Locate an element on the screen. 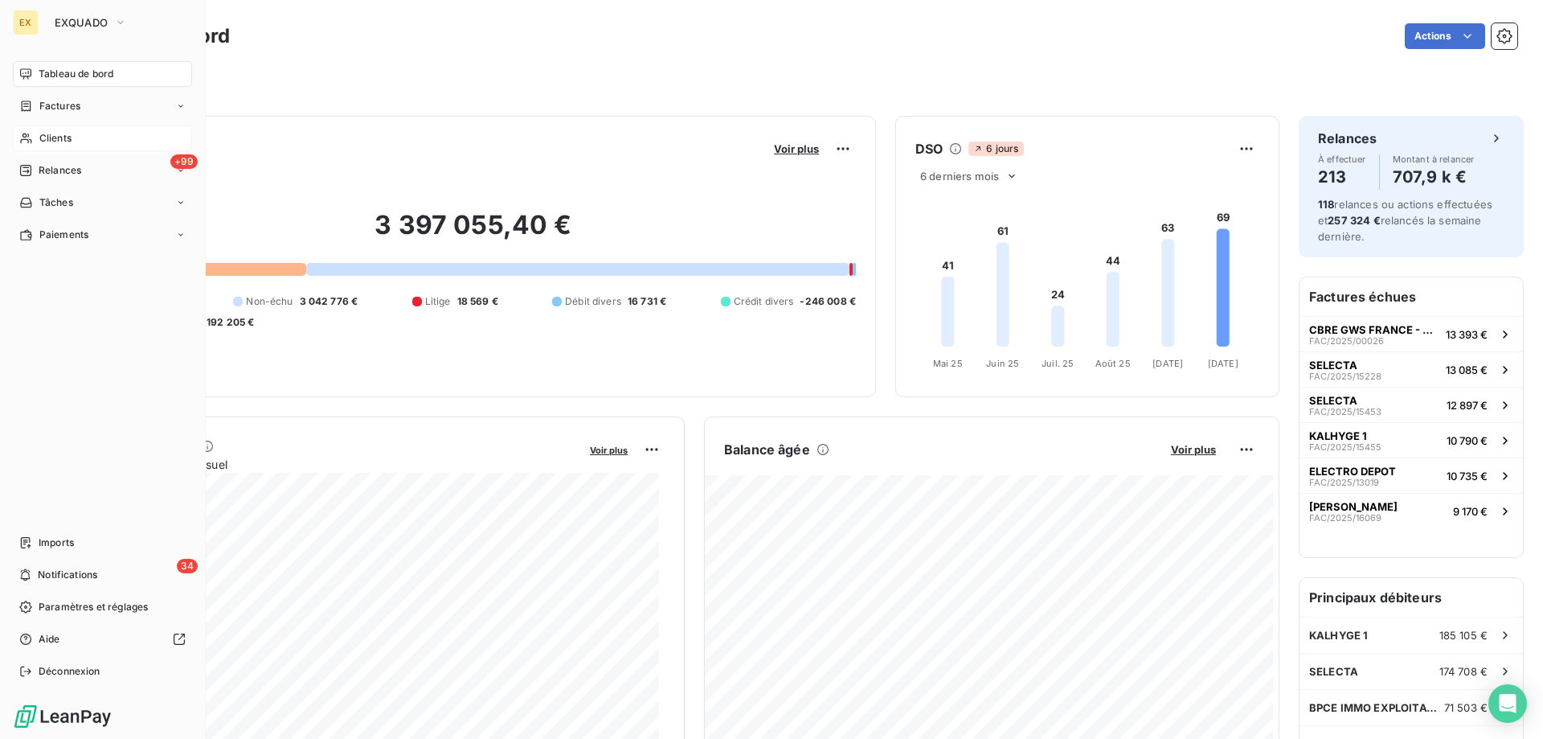 This screenshot has height=739, width=1543. h4: 707,9 k € is located at coordinates (1434, 177).